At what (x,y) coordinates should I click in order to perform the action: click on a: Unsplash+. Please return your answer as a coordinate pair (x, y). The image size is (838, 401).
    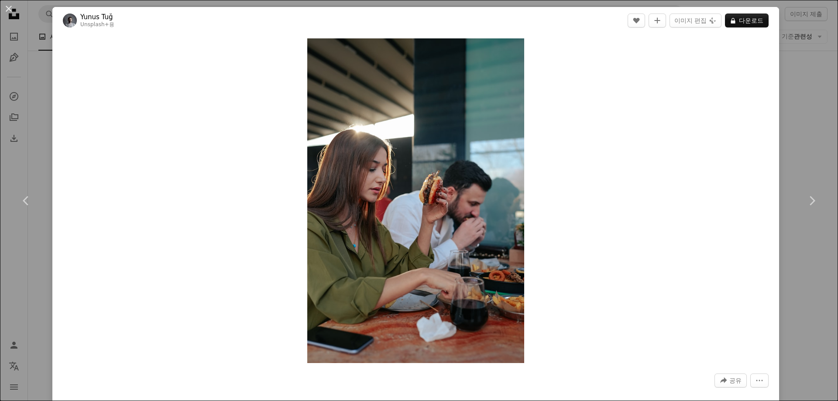
    Looking at the image, I should click on (95, 24).